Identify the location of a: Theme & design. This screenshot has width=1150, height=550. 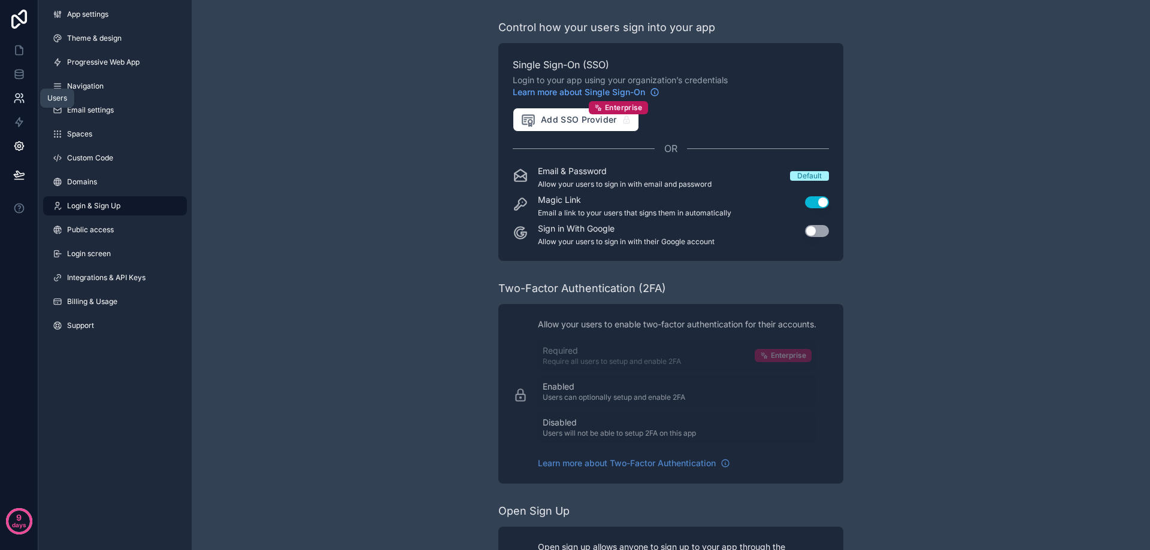
(115, 38).